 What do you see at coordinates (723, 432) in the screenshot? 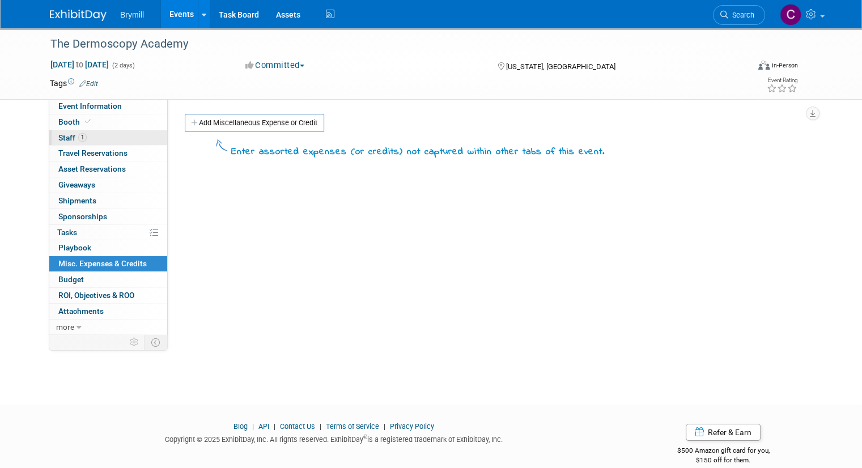
I see `a: Refer & Earn` at bounding box center [723, 432].